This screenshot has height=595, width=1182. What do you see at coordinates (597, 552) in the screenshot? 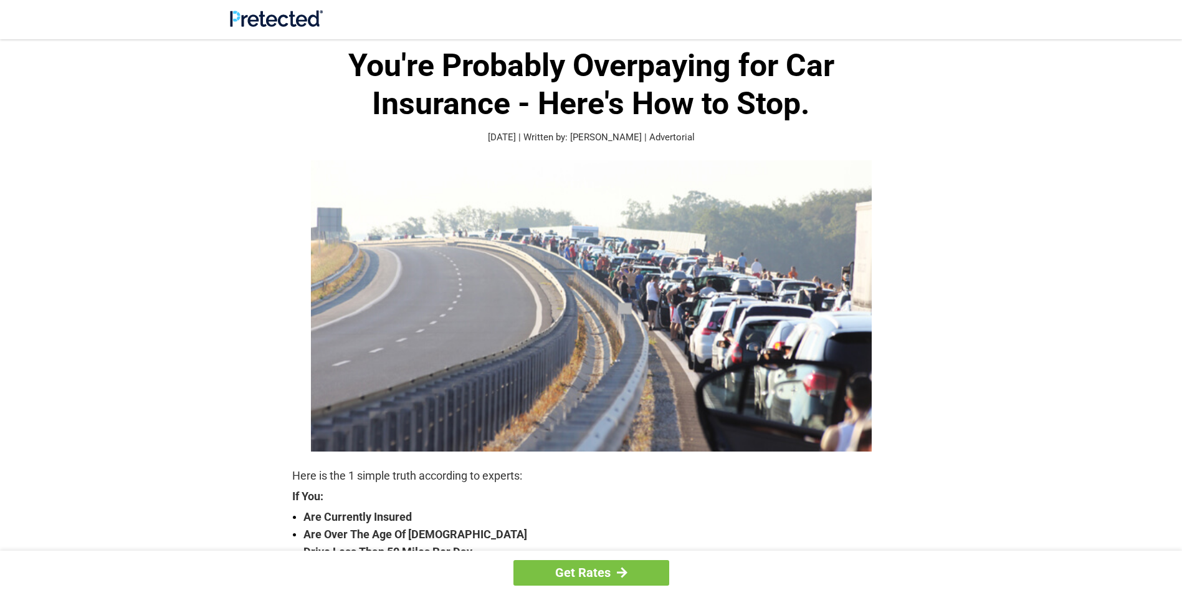
I see `strong: Drive Less Than 50 Miles Per Day` at bounding box center [597, 552].